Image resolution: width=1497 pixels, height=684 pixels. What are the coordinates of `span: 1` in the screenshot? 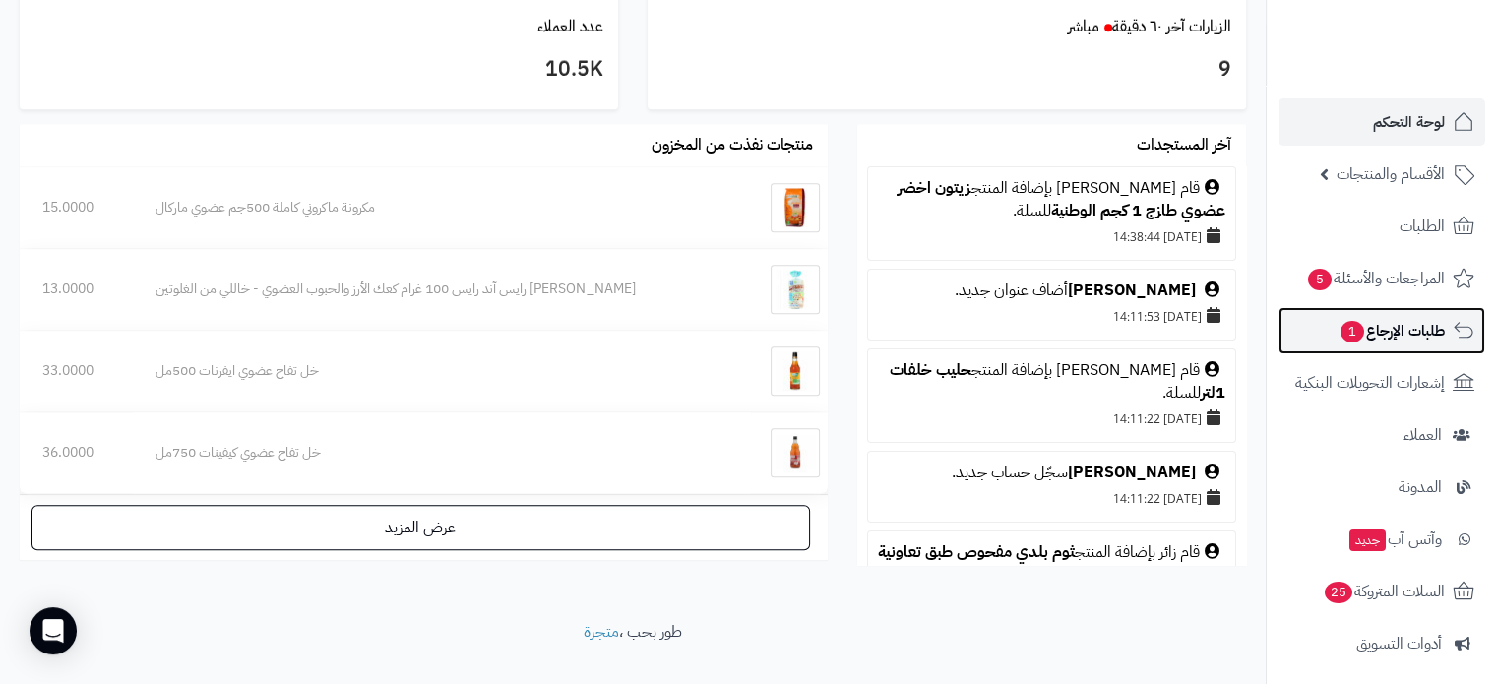 It's located at (1352, 332).